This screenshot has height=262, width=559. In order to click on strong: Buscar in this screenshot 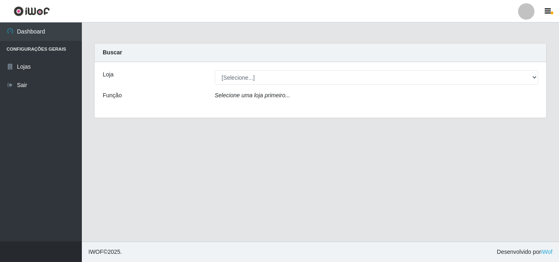, I will do `click(112, 52)`.